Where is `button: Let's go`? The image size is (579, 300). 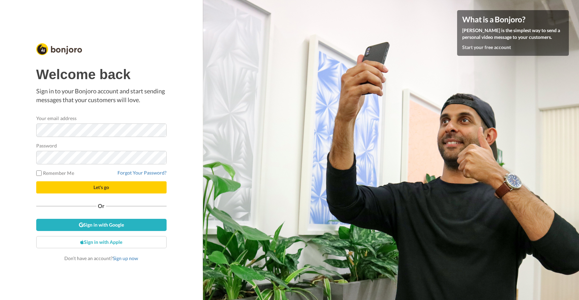 button: Let's go is located at coordinates (101, 188).